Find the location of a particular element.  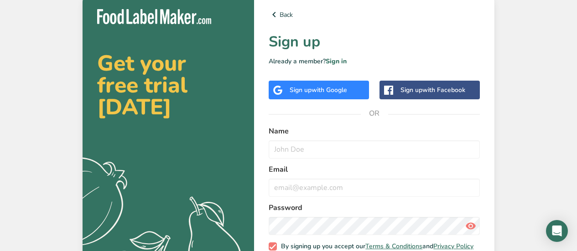

span: with Google is located at coordinates (329, 90).